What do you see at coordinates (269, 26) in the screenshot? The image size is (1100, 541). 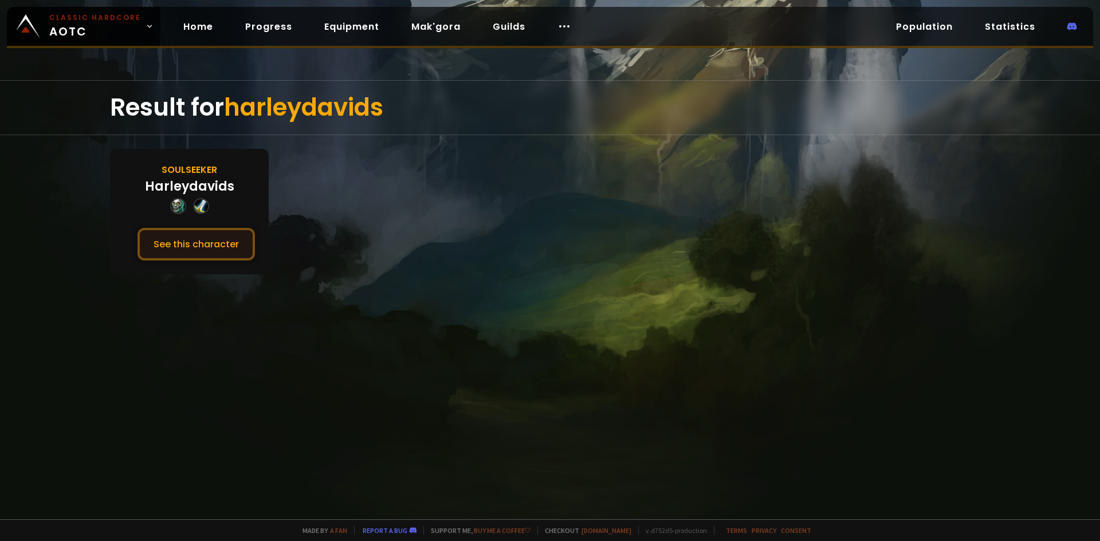 I see `a: Progress` at bounding box center [269, 26].